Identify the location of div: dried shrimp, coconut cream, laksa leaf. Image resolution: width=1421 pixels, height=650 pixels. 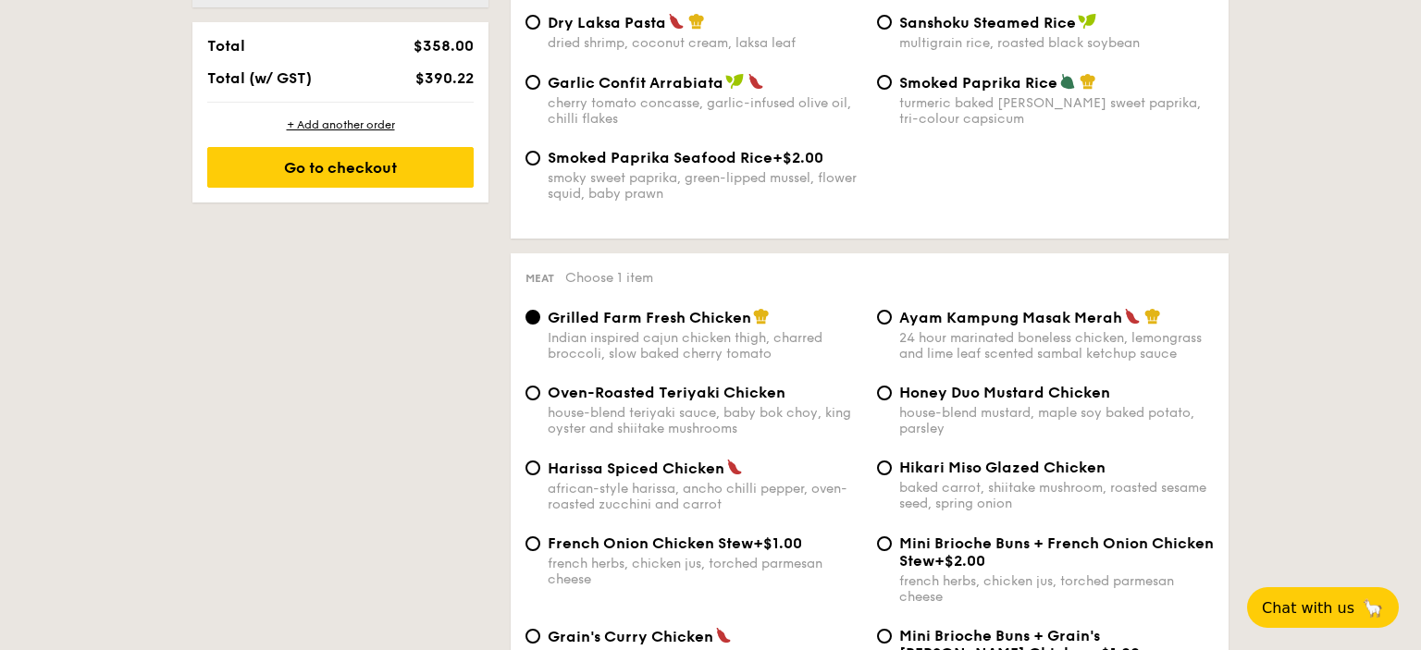
(705, 43).